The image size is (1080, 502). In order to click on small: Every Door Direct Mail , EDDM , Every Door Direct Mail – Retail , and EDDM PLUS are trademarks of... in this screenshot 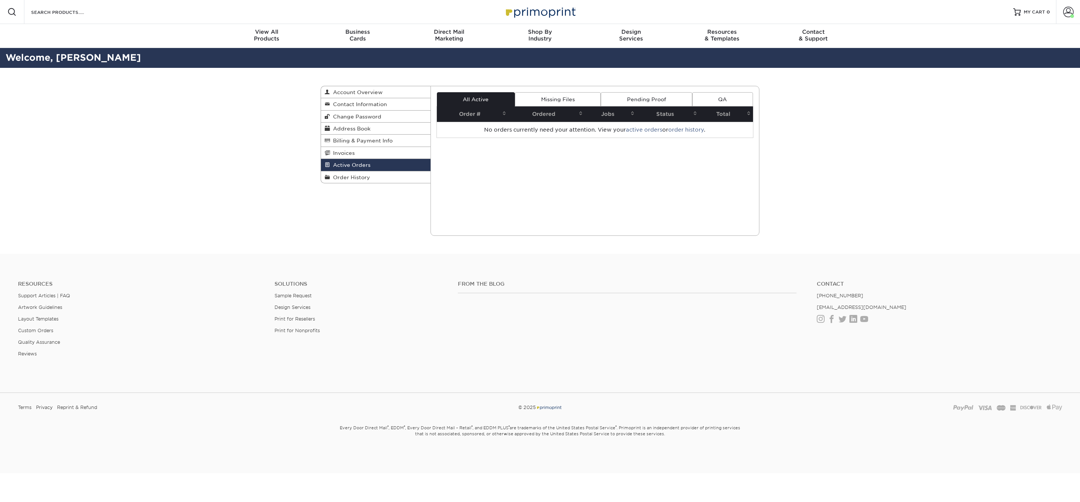, I will do `click(540, 439)`.